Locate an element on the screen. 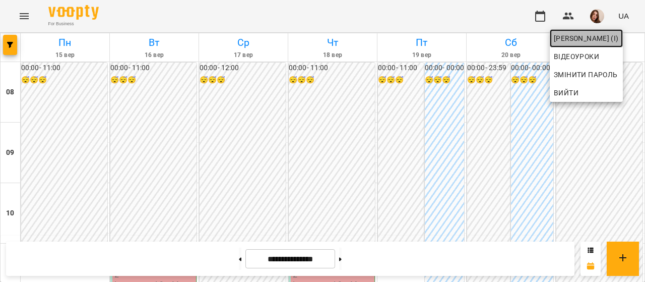  a: Відеоуроки is located at coordinates (576, 56).